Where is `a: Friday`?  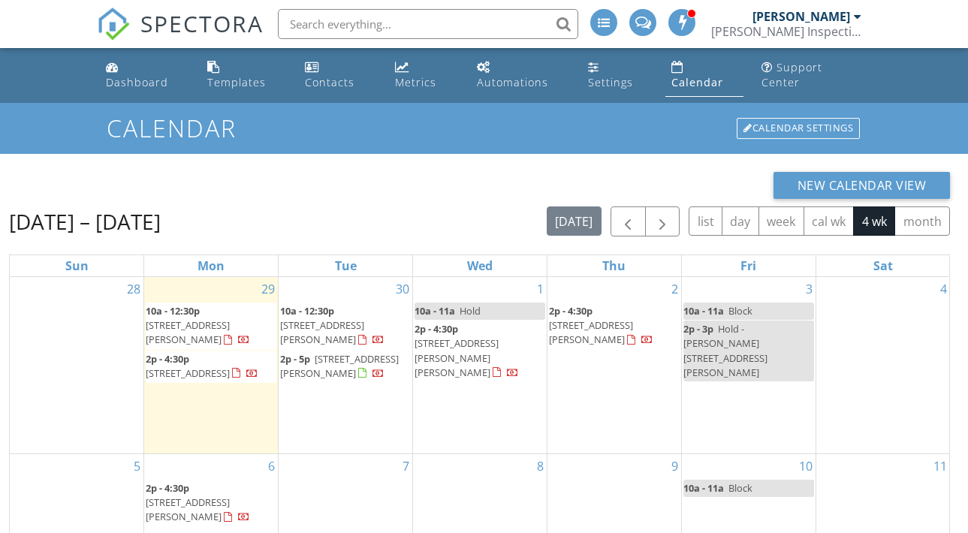
a: Friday is located at coordinates (748, 266).